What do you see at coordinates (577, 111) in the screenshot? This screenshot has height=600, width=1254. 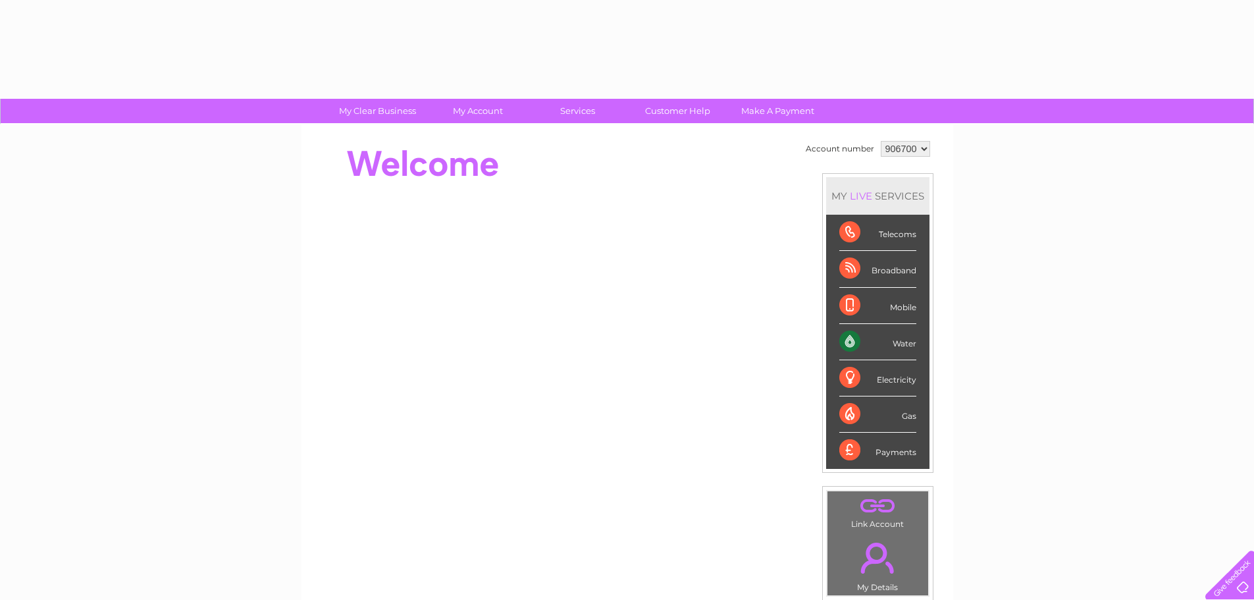 I see `a: Services` at bounding box center [577, 111].